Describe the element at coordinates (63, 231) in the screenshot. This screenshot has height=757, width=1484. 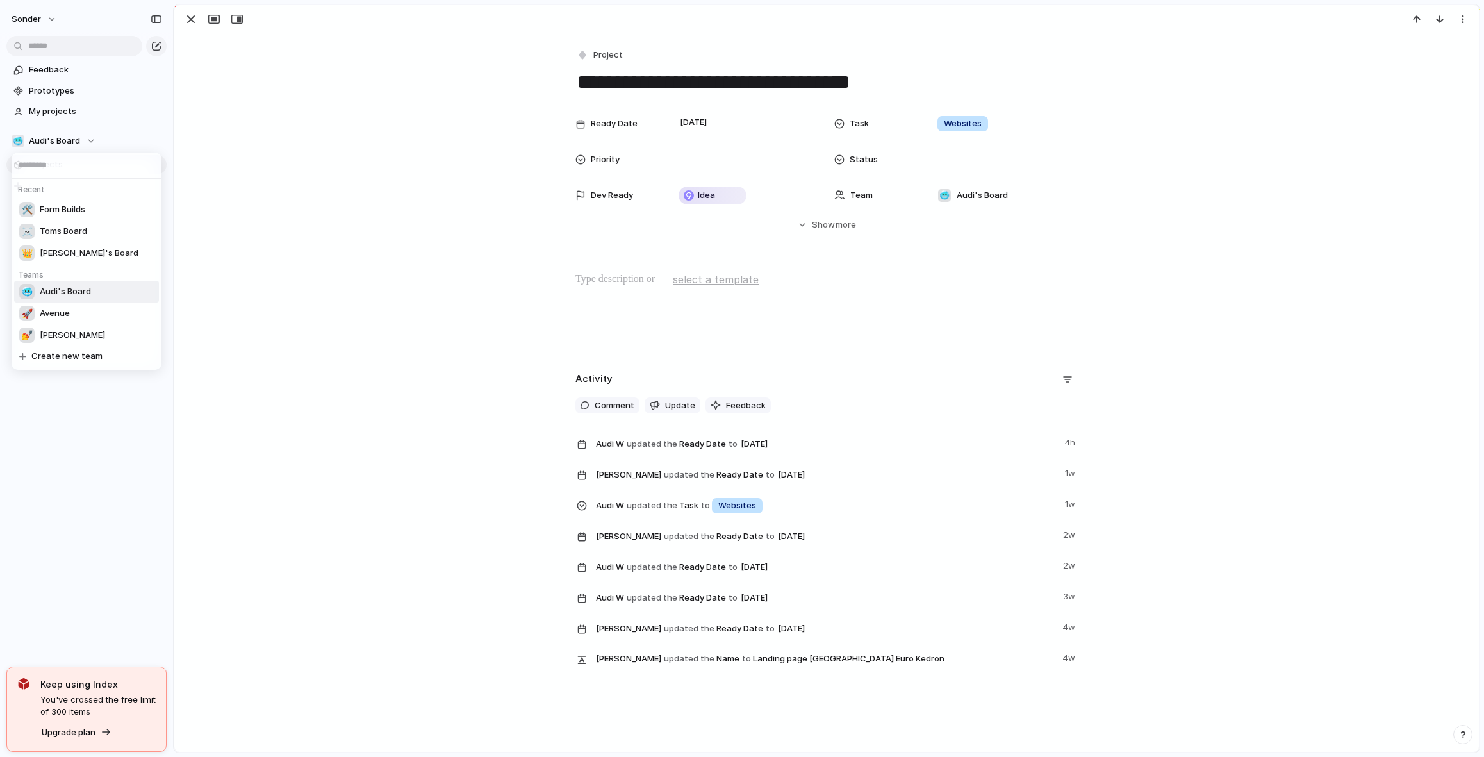
I see `span: Toms Board` at that location.